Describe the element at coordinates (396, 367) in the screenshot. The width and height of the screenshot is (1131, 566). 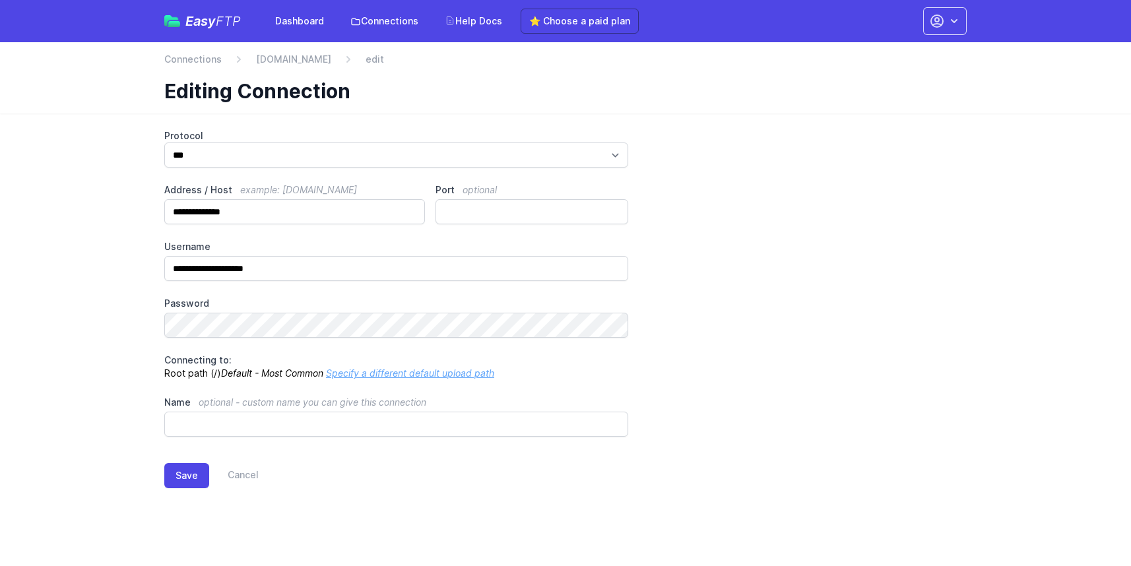
I see `p: Root path (/)` at that location.